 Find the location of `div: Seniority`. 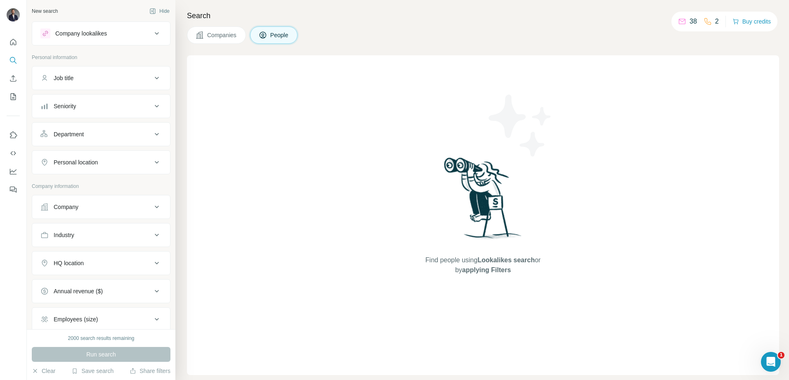

div: Seniority is located at coordinates (65, 106).